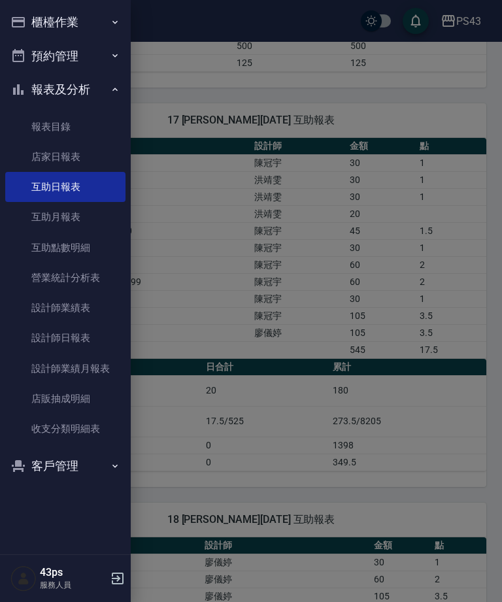 Image resolution: width=502 pixels, height=602 pixels. Describe the element at coordinates (65, 187) in the screenshot. I see `a: 互助日報表` at that location.